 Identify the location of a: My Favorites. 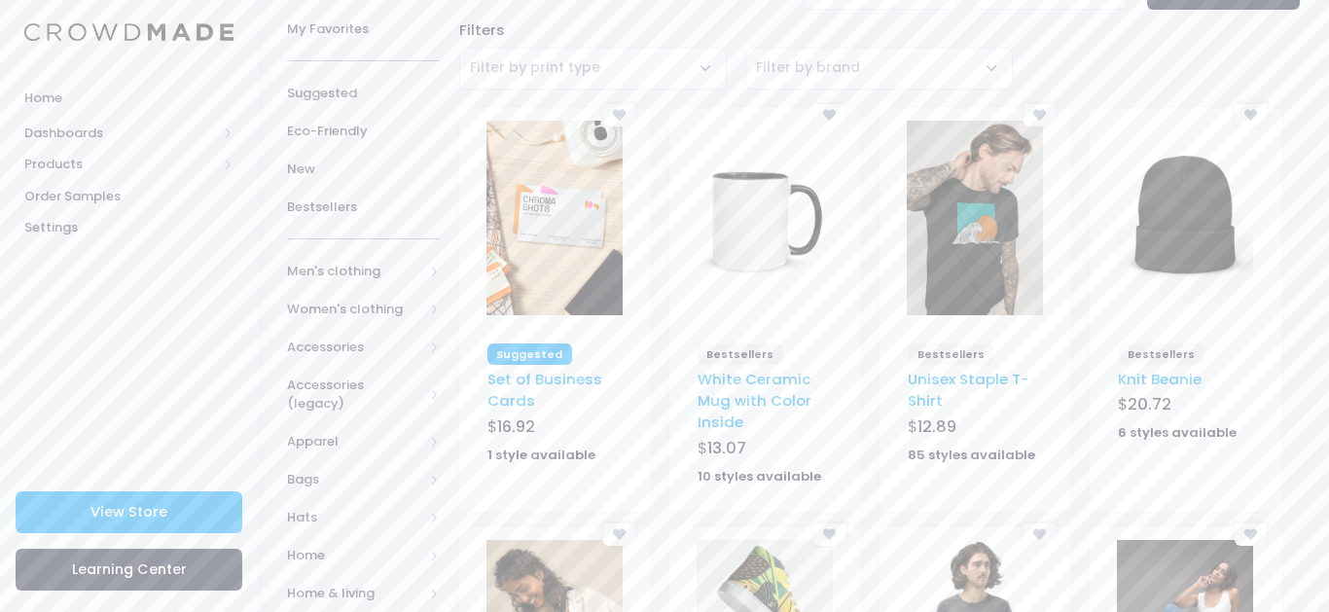
(363, 28).